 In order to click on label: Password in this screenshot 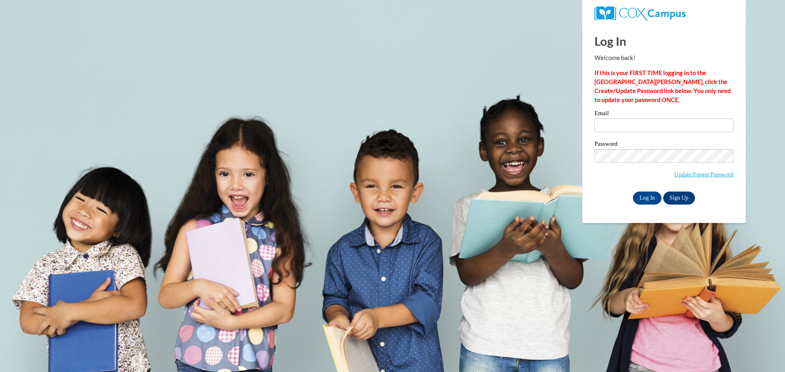, I will do `click(664, 145)`.